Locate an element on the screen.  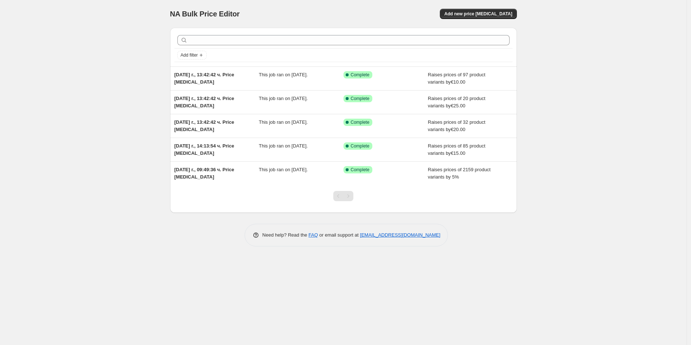
nav: Pagination is located at coordinates (343, 196).